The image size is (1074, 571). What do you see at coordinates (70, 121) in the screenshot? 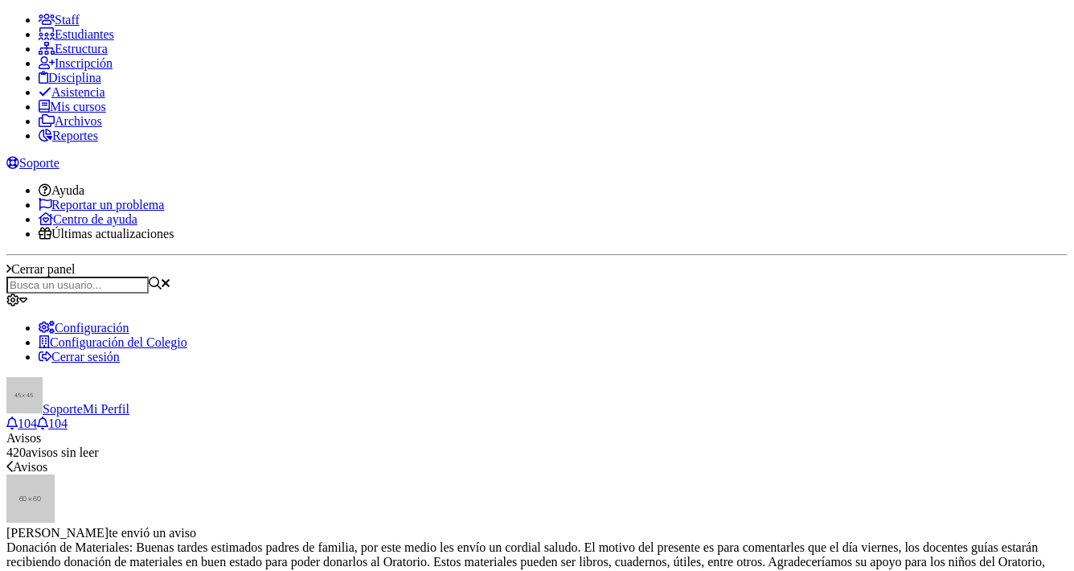
I see `a: Archivos` at bounding box center [70, 121].